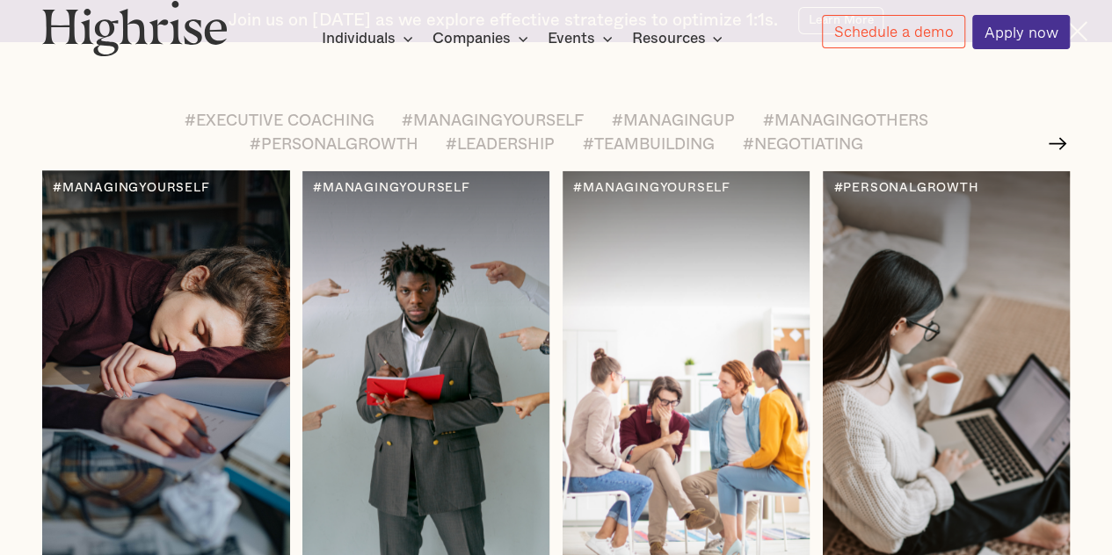  What do you see at coordinates (1020, 32) in the screenshot?
I see `a: Apply now` at bounding box center [1020, 32].